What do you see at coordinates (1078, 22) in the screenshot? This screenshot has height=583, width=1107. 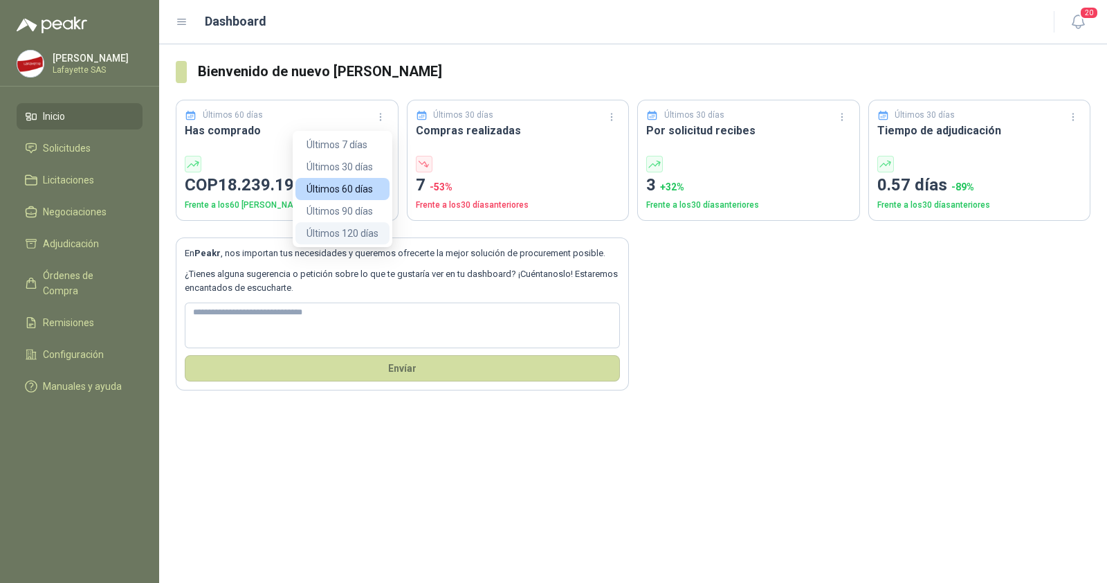 I see `button: 20` at bounding box center [1078, 22].